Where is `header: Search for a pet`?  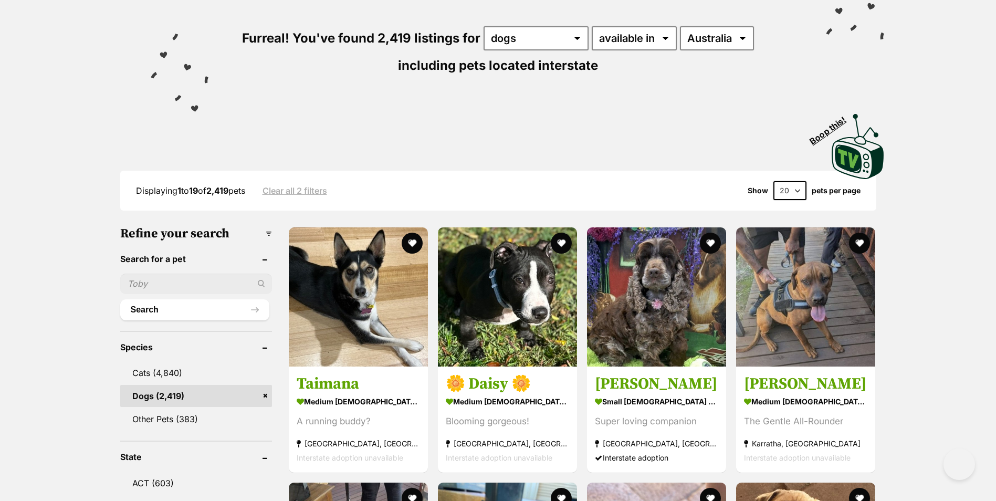
header: Search for a pet is located at coordinates (196, 259).